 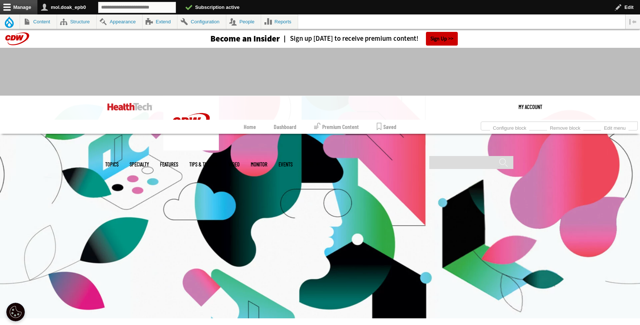 What do you see at coordinates (77, 21) in the screenshot?
I see `a: Structure` at bounding box center [77, 21].